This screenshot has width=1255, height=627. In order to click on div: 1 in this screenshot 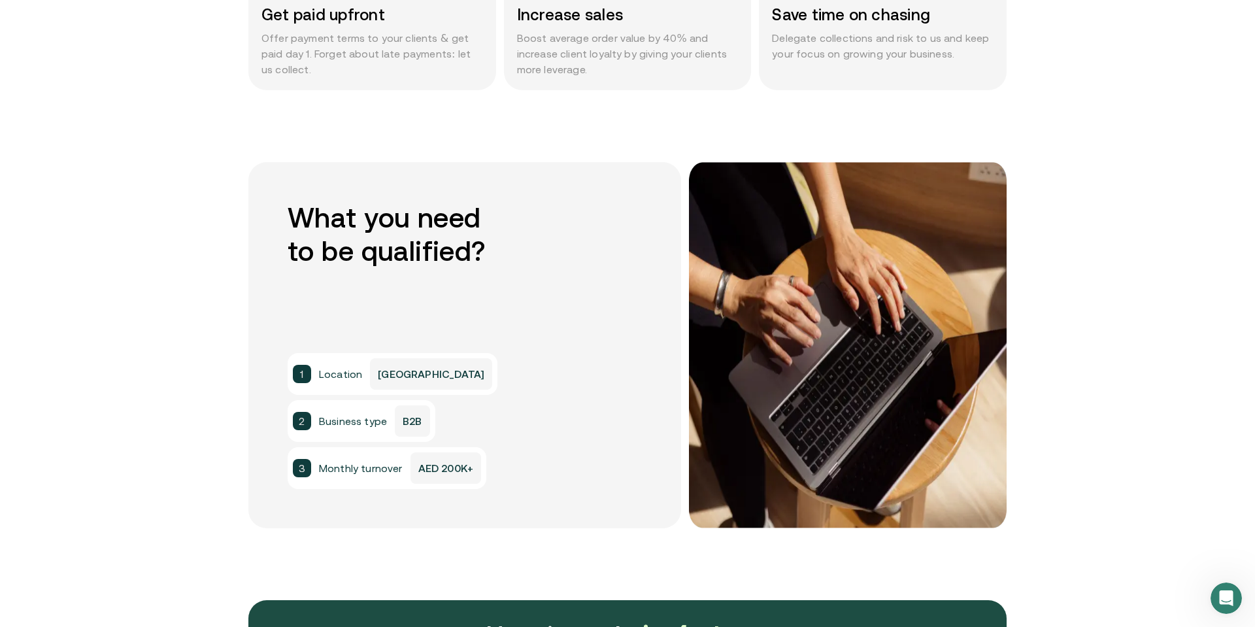, I will do `click(302, 374)`.